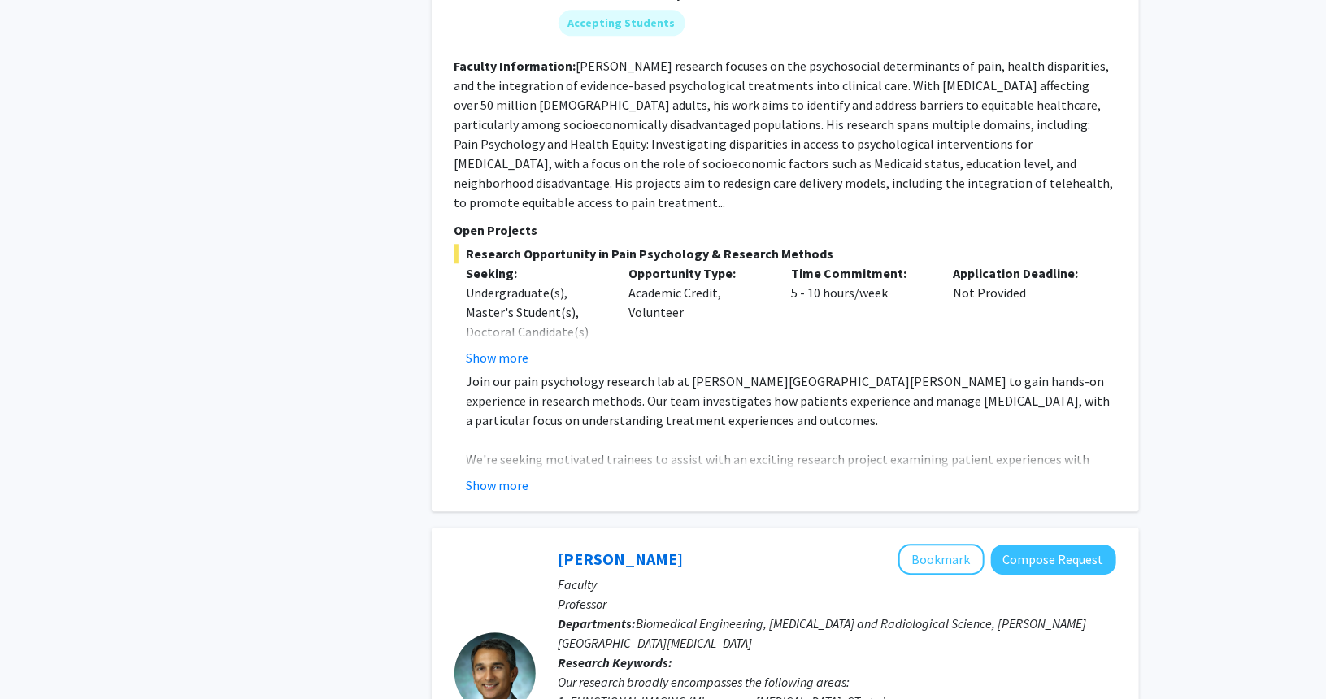 Image resolution: width=1326 pixels, height=699 pixels. What do you see at coordinates (1023, 315) in the screenshot?
I see `div: Not Provided` at bounding box center [1023, 315].